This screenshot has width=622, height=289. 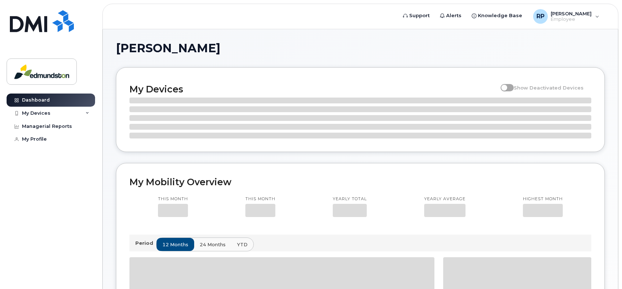 I want to click on span: 24 months, so click(x=212, y=245).